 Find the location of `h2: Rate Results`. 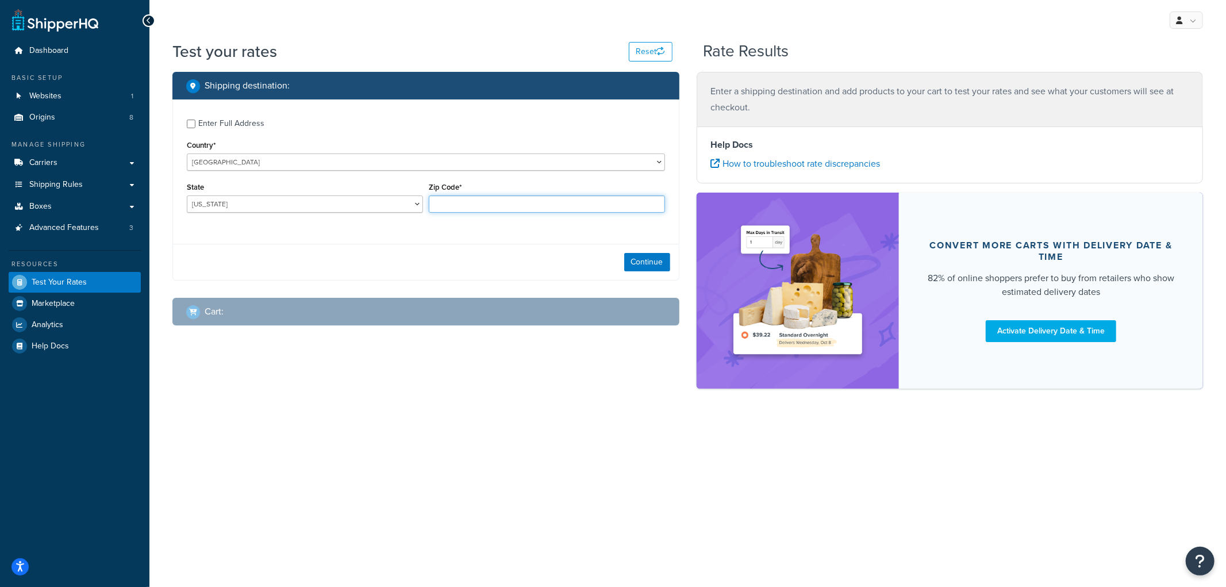

h2: Rate Results is located at coordinates (745, 51).